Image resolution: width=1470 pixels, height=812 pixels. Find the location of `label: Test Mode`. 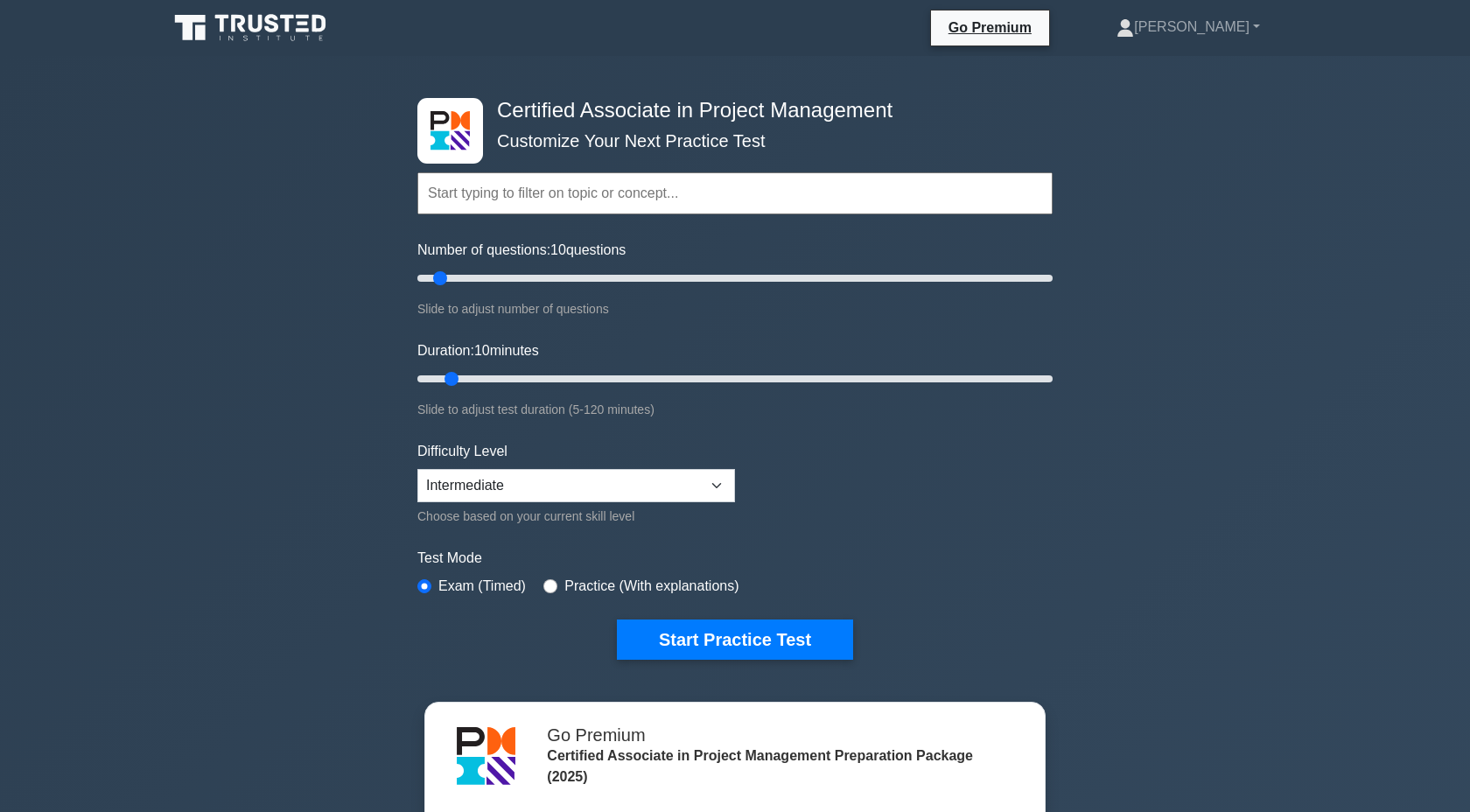

label: Test Mode is located at coordinates (735, 558).